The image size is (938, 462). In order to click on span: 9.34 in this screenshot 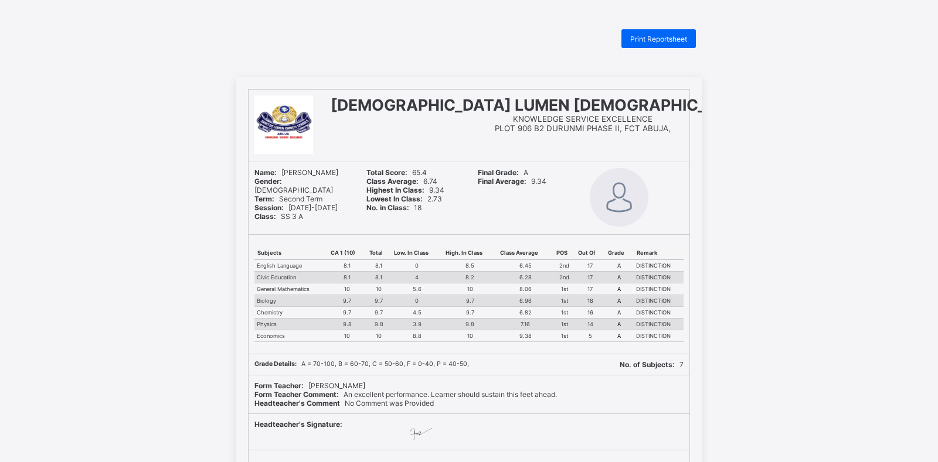, I will do `click(405, 190)`.